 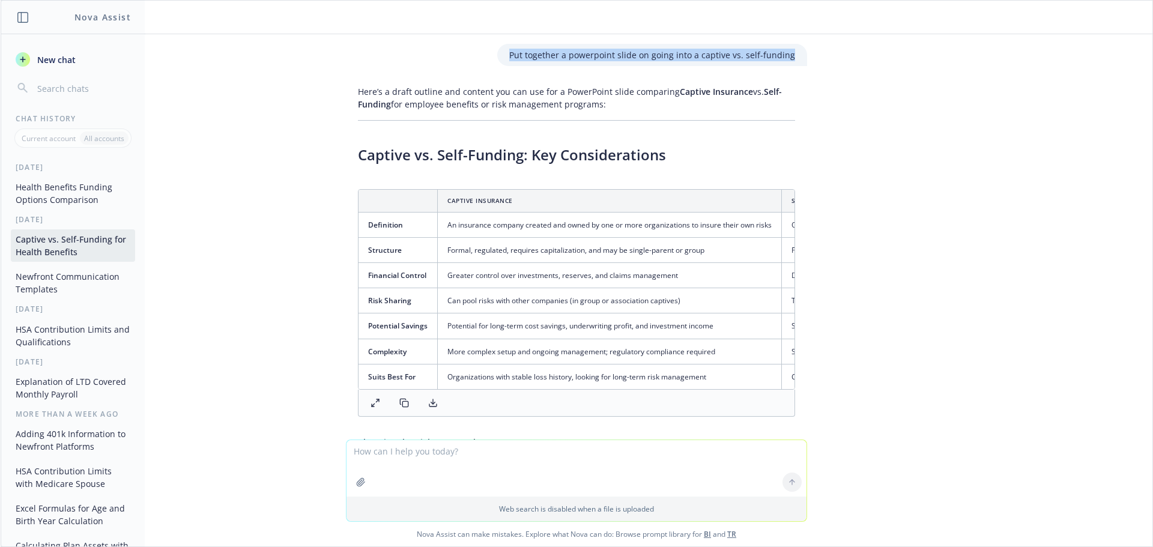 What do you see at coordinates (73, 336) in the screenshot?
I see `button: HSA Contribution Limits and Qualifications` at bounding box center [73, 336].